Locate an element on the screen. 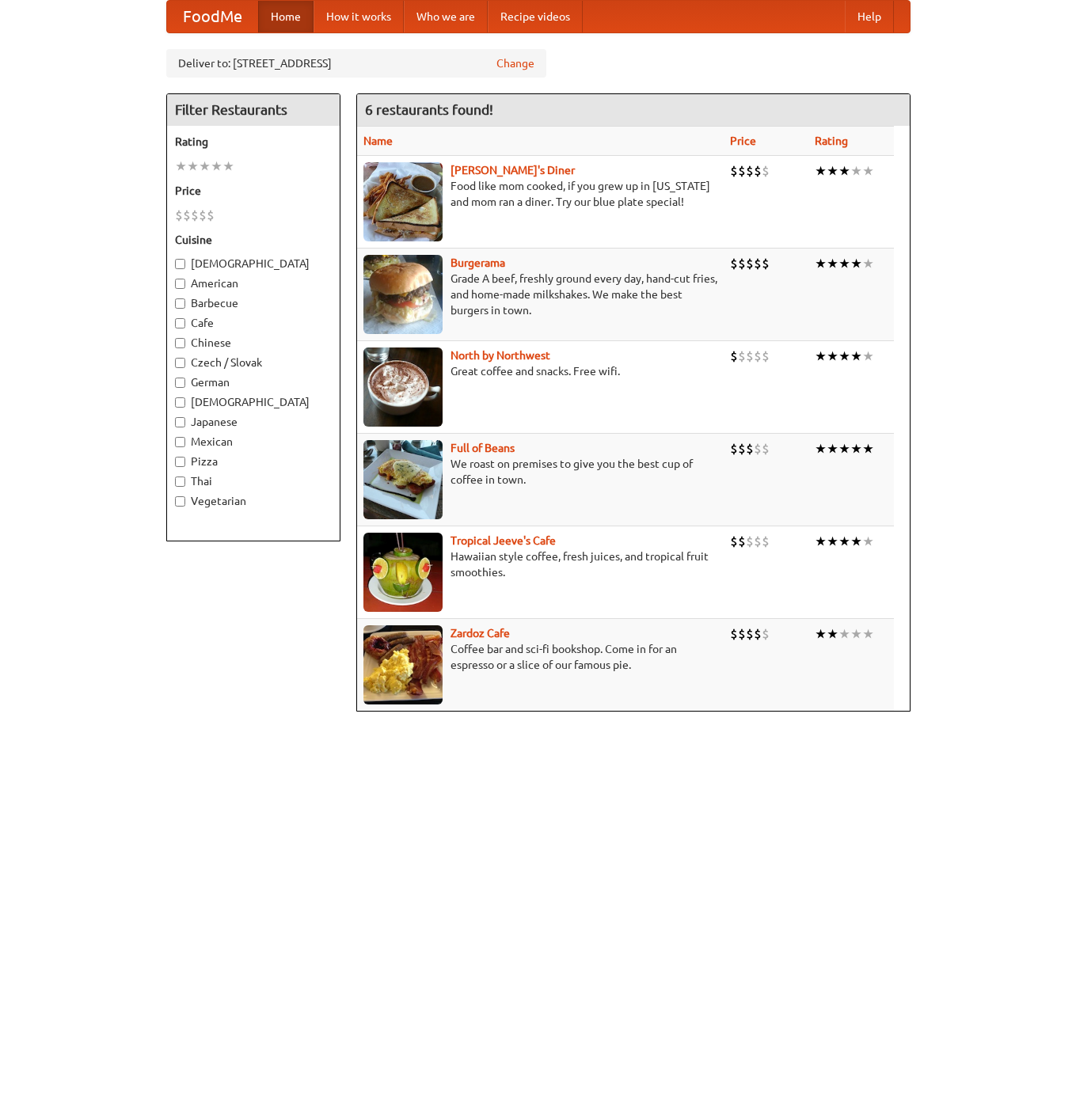 Image resolution: width=1076 pixels, height=1120 pixels. p: Coffee bar and sci-fi bookshop. Come in for an espresso or a slice of our famous pie. is located at coordinates (540, 658).